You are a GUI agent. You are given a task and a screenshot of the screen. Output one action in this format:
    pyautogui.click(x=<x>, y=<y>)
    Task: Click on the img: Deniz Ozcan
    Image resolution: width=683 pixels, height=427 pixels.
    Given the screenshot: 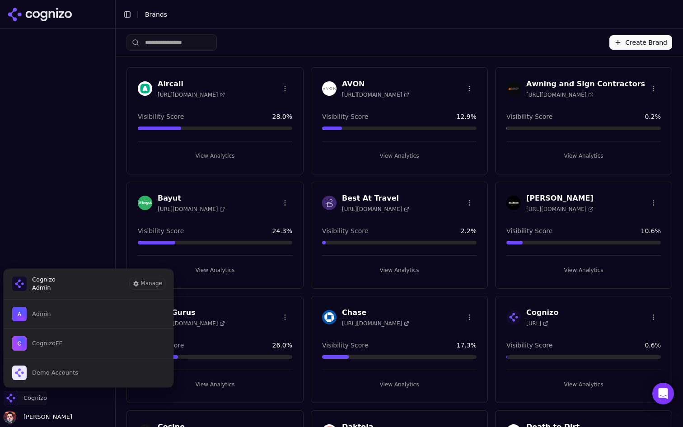 What is the action you would take?
    pyautogui.click(x=10, y=417)
    